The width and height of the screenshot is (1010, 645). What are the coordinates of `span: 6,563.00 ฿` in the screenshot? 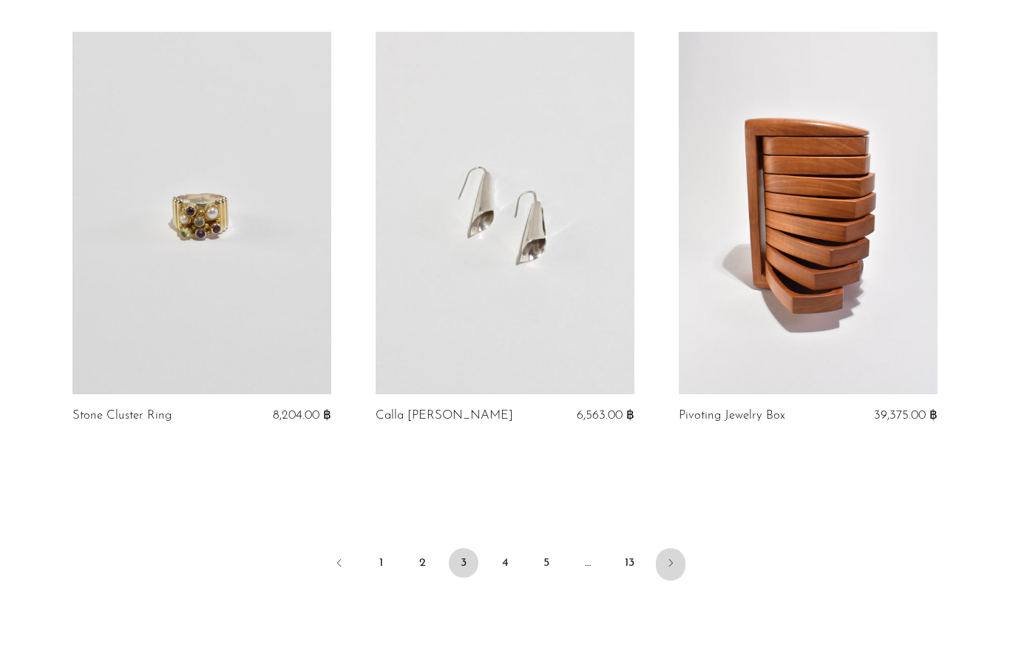 It's located at (605, 415).